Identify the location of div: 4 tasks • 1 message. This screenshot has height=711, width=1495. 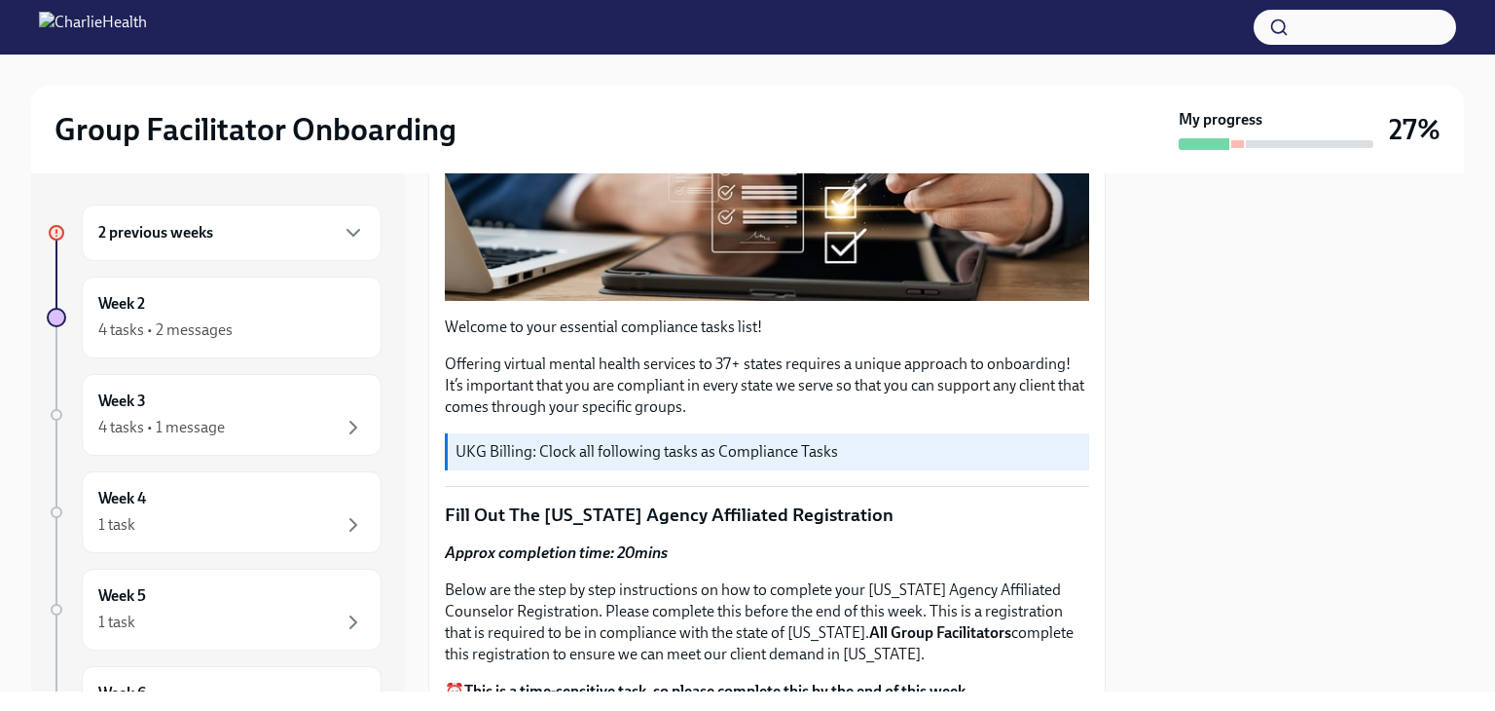
(162, 427).